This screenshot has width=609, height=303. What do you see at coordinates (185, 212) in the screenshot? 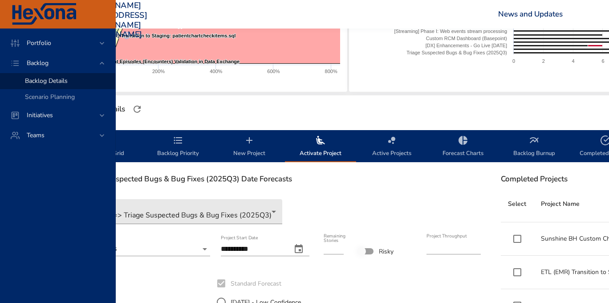
I see `div: active => Triage Suspected Bugs & Bug Fixes (2025Q3)` at bounding box center [185, 212].